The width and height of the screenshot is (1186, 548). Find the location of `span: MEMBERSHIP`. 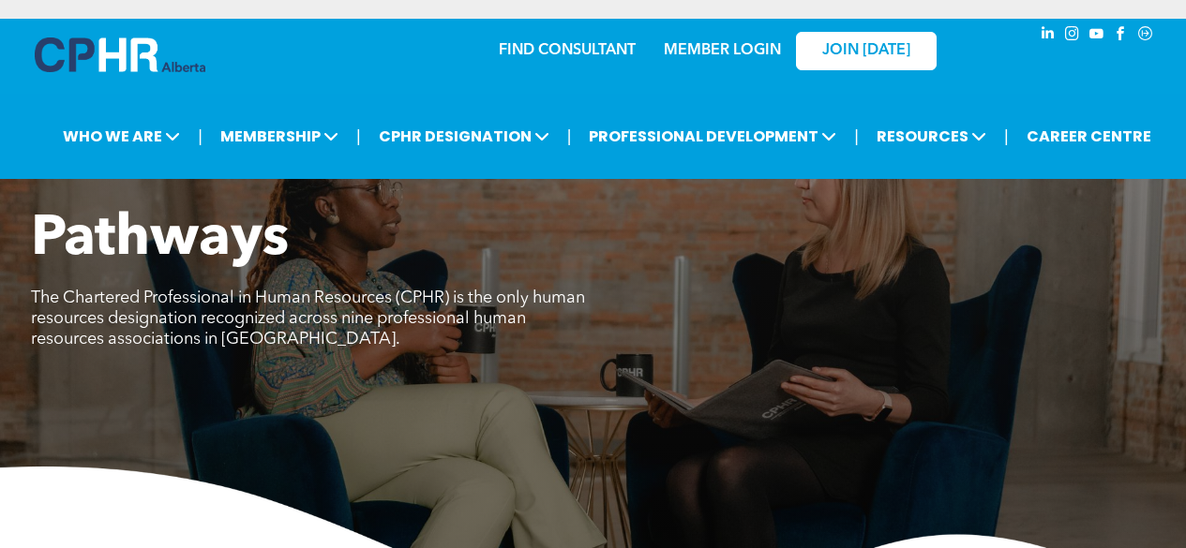

span: MEMBERSHIP is located at coordinates (279, 136).